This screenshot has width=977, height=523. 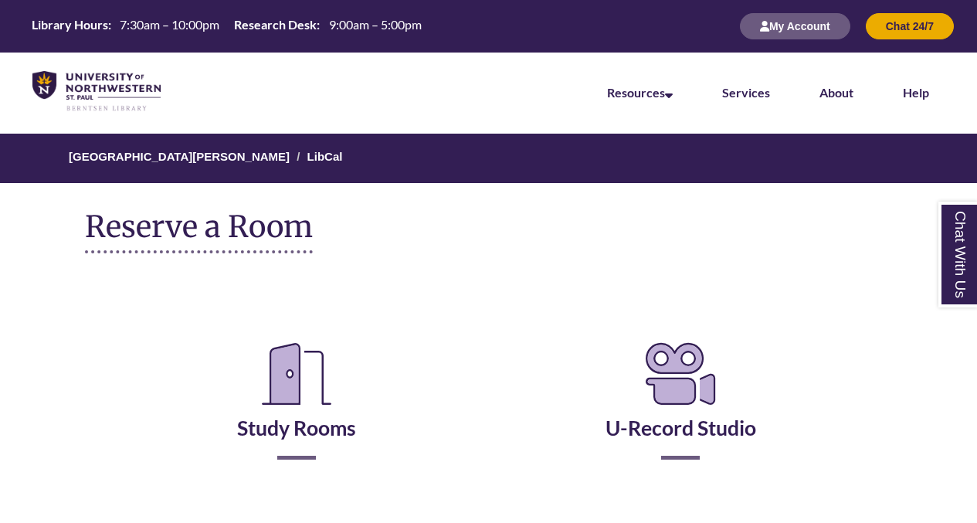 What do you see at coordinates (916, 92) in the screenshot?
I see `a: Help` at bounding box center [916, 92].